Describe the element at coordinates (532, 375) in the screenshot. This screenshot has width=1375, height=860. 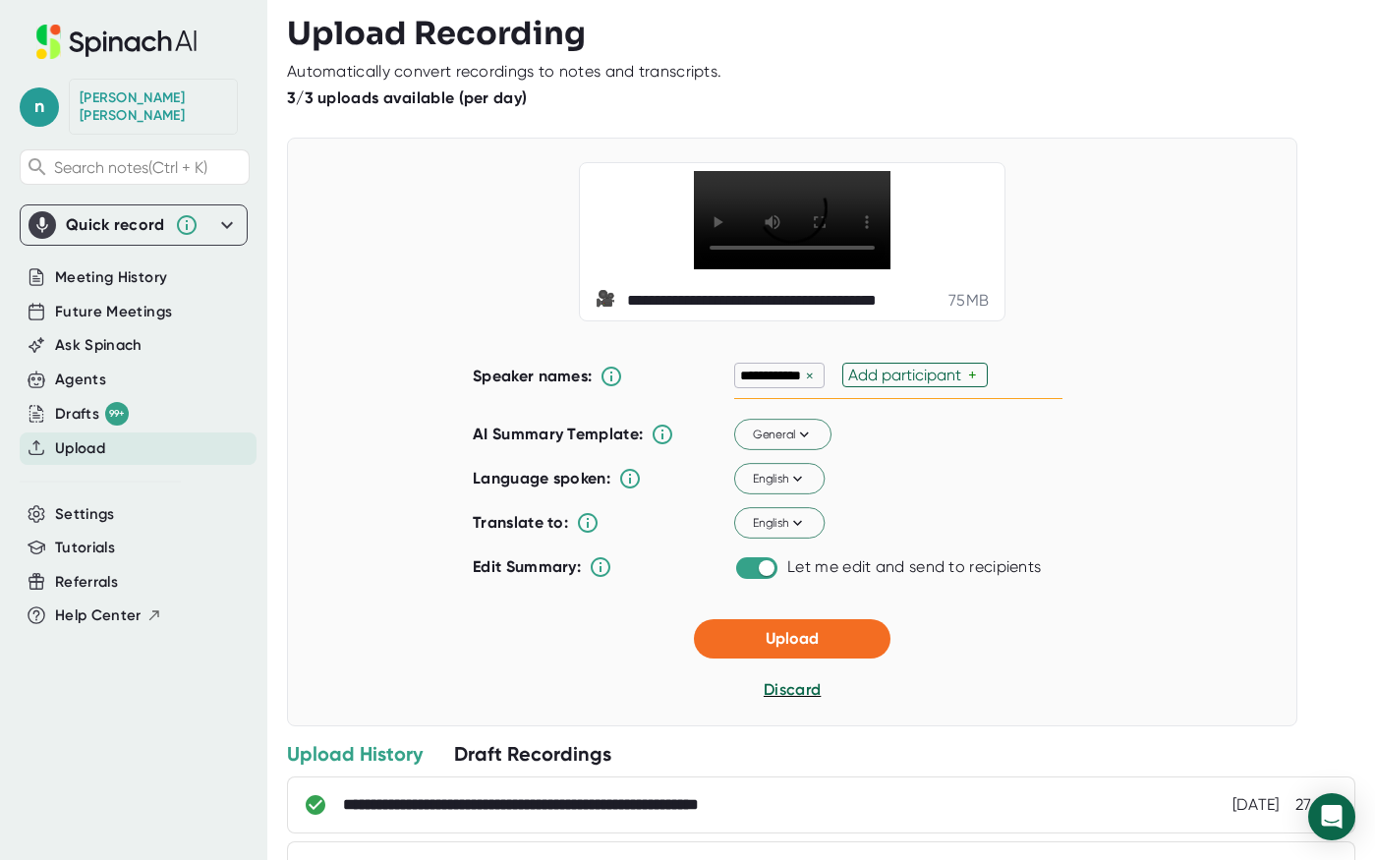
I see `b: Speaker names:` at that location.